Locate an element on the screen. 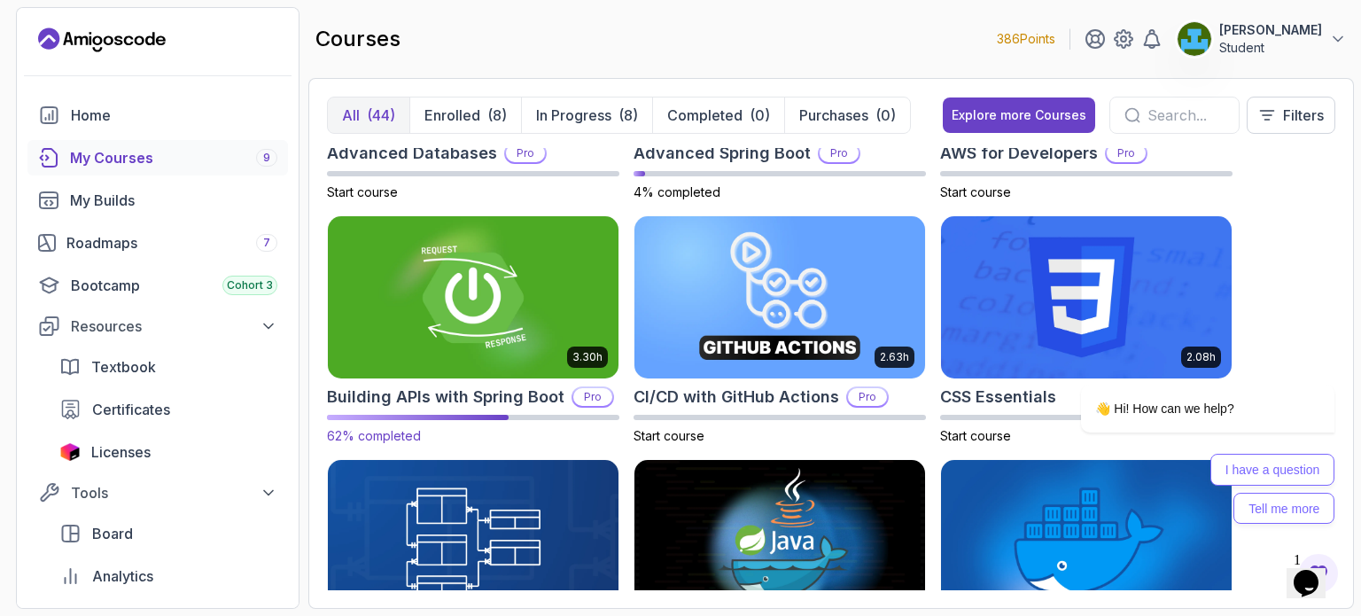 This screenshot has width=1361, height=616. p: 2.63h is located at coordinates (894, 357).